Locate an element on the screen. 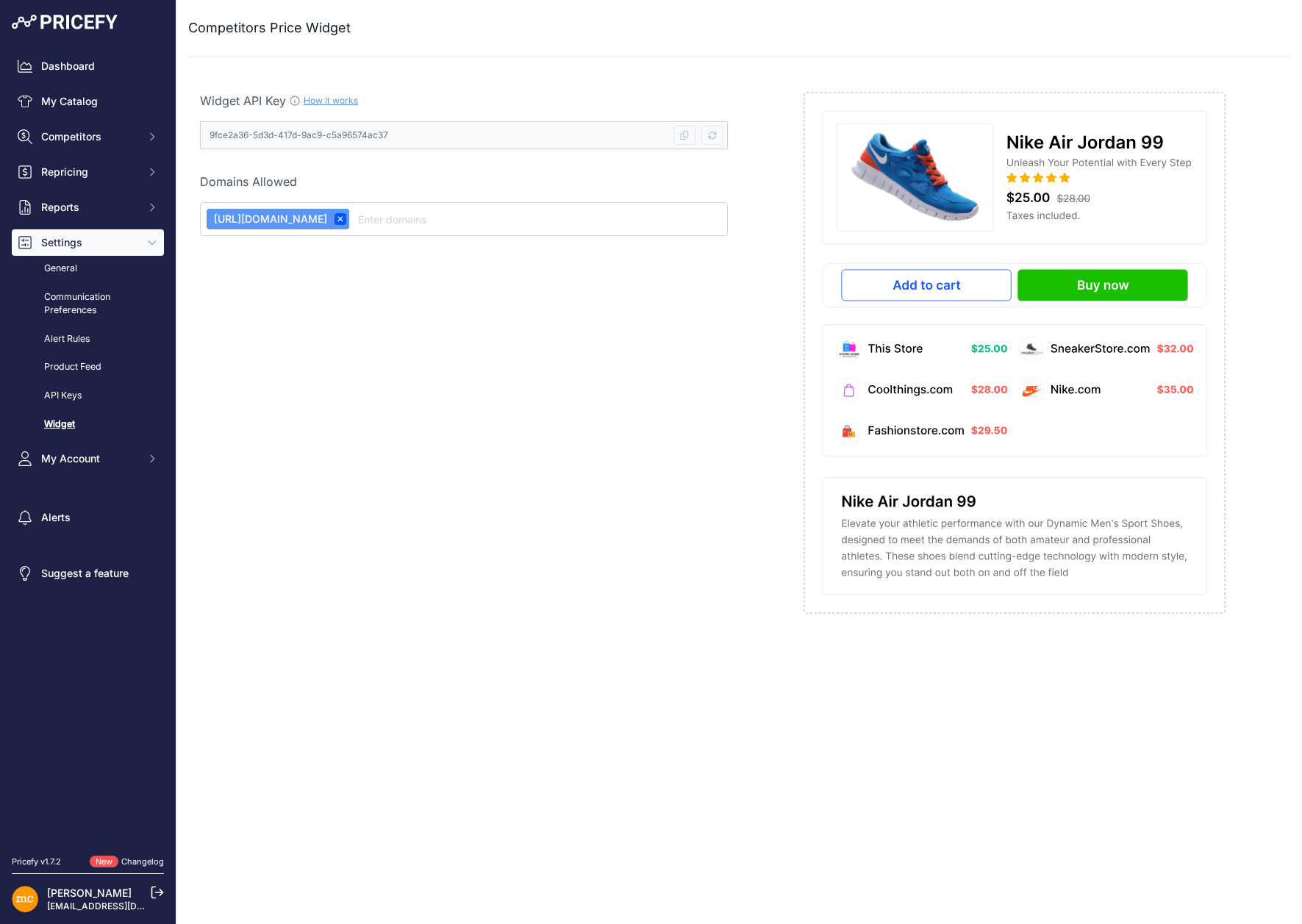 The height and width of the screenshot is (924, 1302). a: Communication Preferences is located at coordinates (87, 303).